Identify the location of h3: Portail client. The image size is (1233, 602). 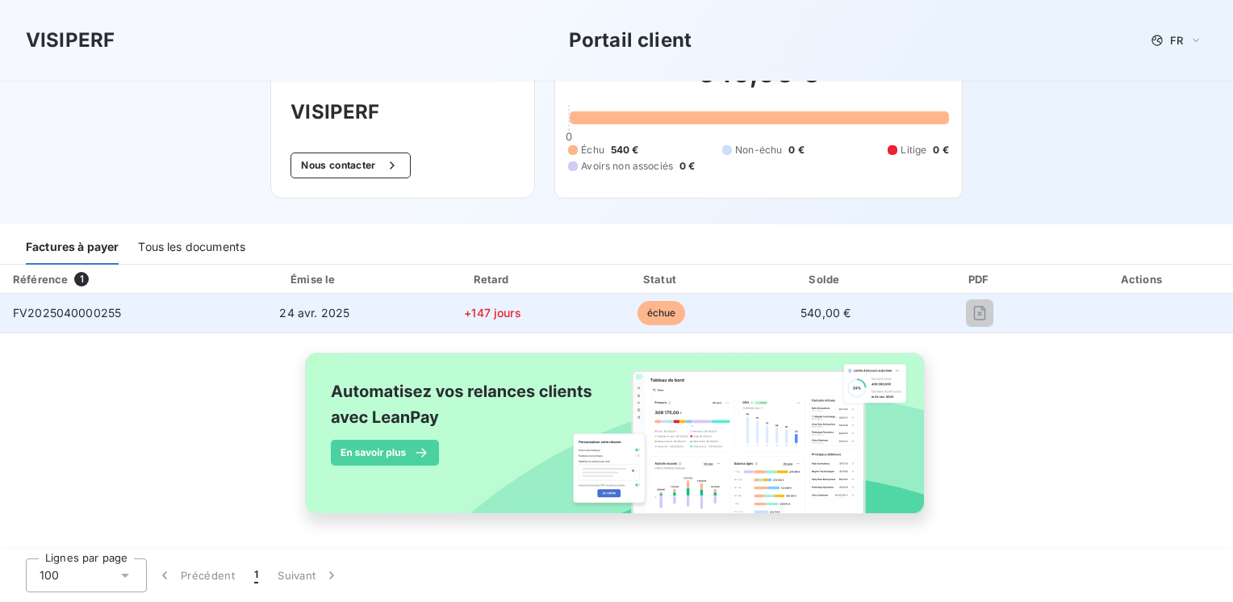
(630, 40).